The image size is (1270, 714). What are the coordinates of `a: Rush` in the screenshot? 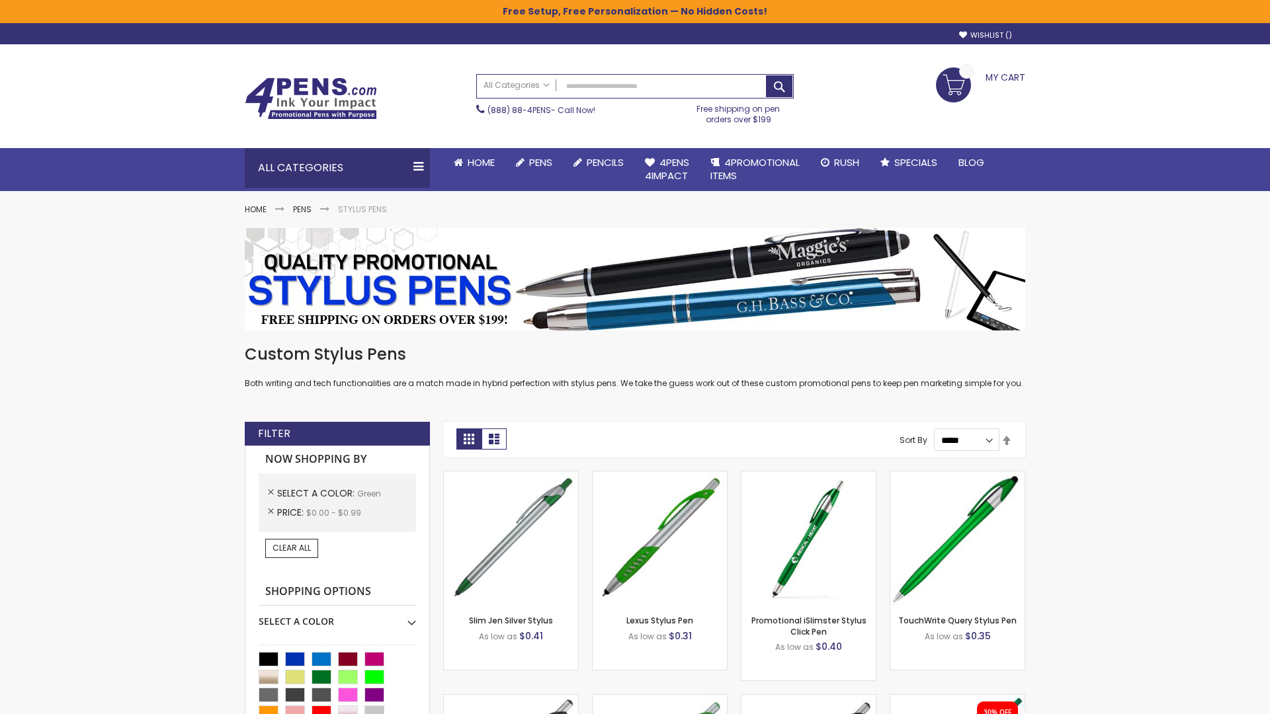 It's located at (840, 163).